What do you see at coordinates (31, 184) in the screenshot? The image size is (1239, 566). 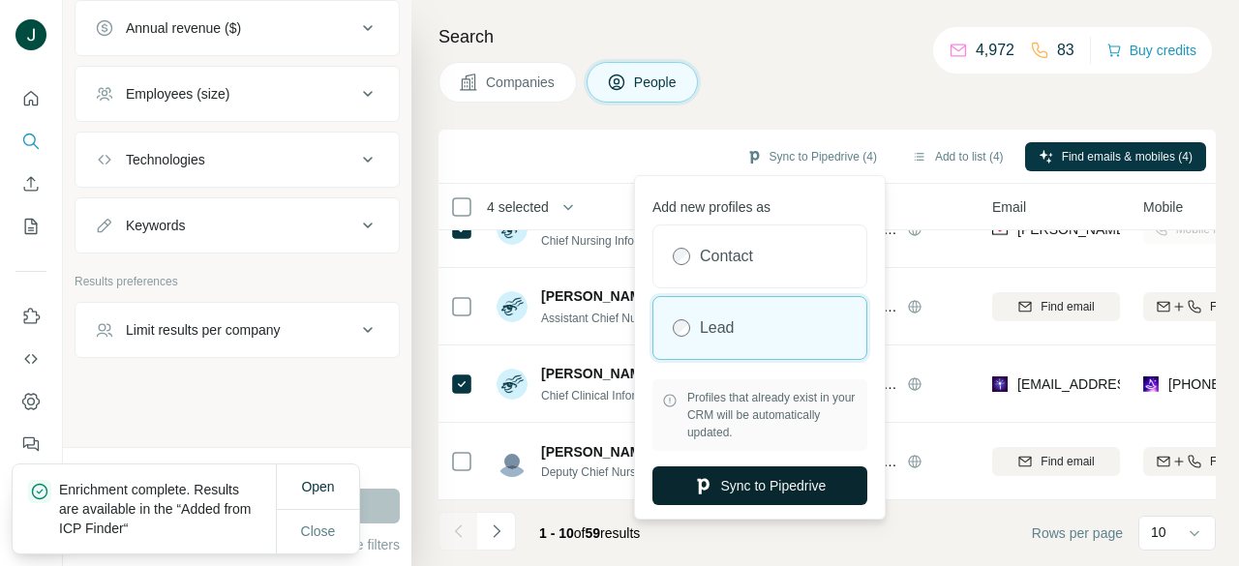 I see `button: Enrich CSV` at bounding box center [31, 184].